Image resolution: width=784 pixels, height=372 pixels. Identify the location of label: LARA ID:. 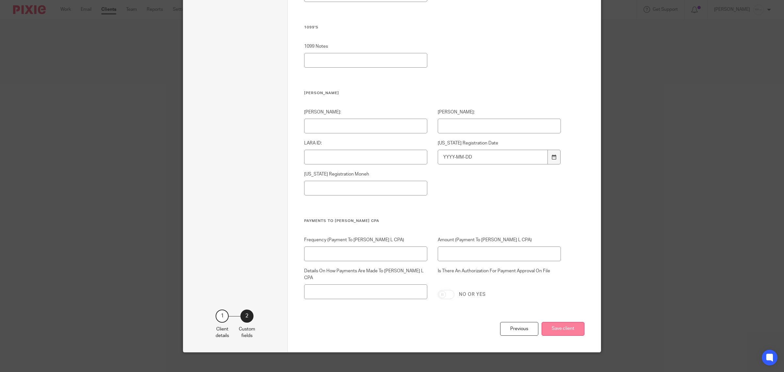
(366, 143).